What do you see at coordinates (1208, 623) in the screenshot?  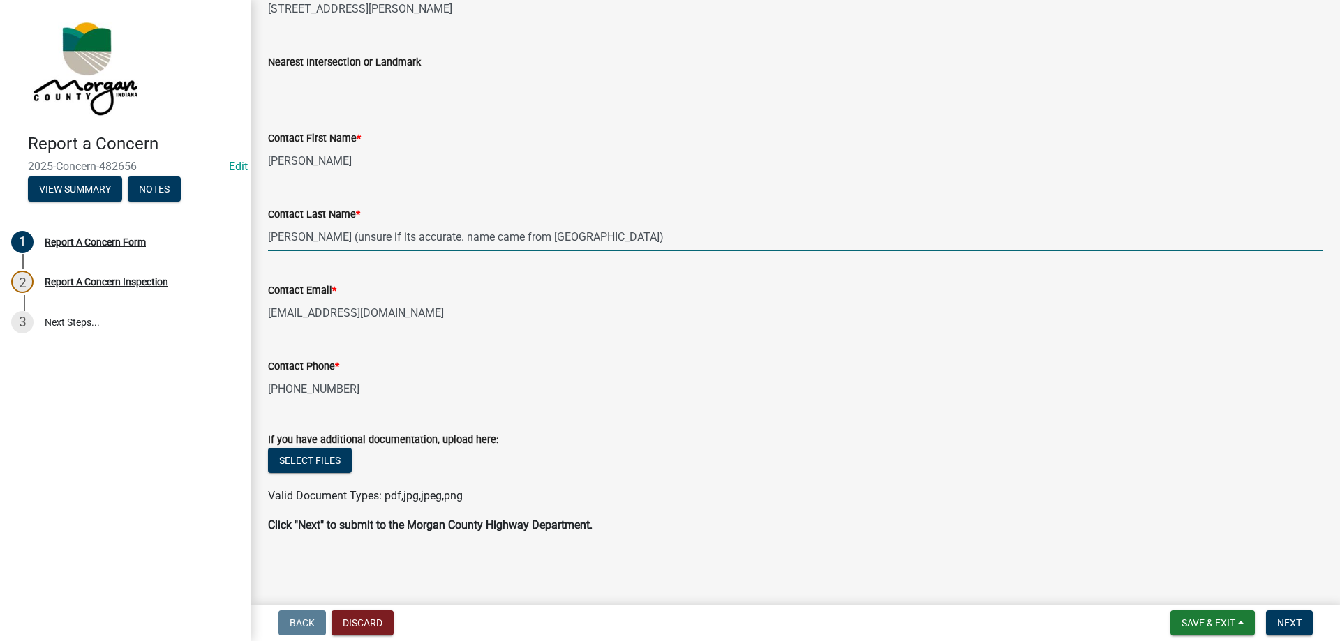 I see `span: Save & Exit` at bounding box center [1208, 623].